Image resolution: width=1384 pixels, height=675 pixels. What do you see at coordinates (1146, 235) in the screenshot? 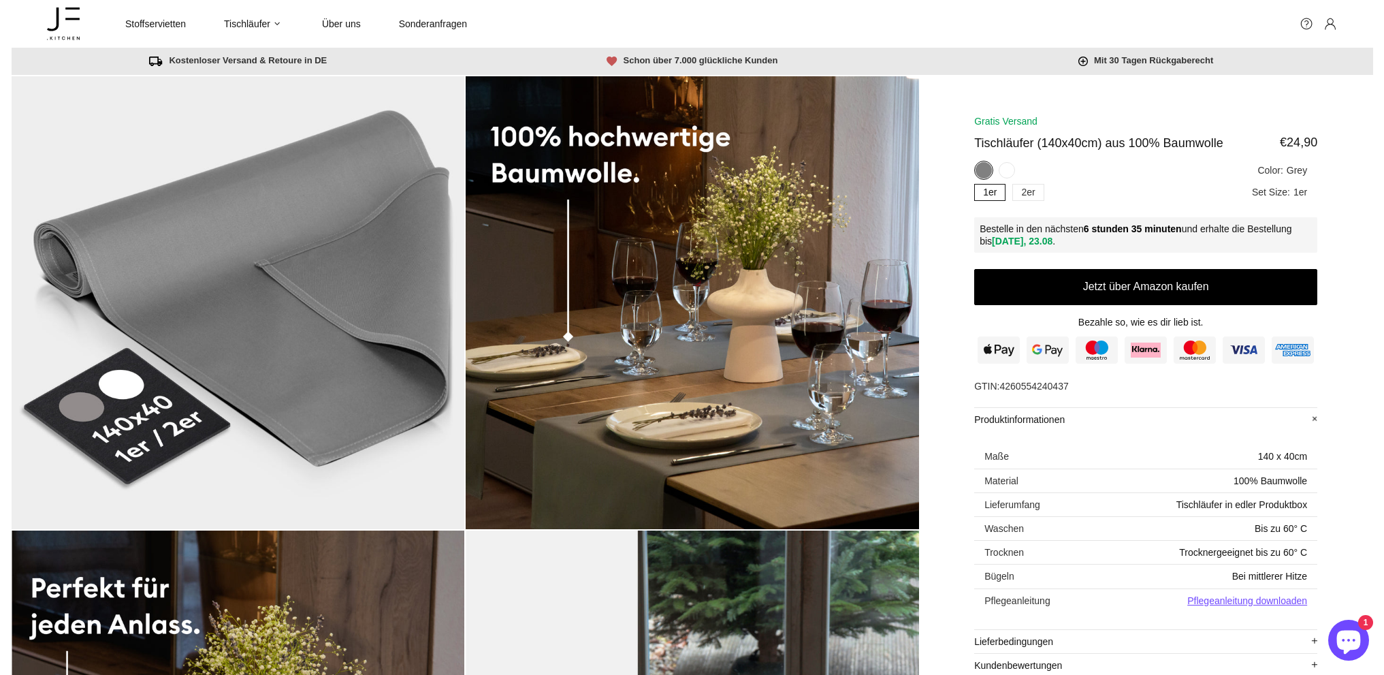
I see `div: Bestelle in den nächsten und erhalte die Bestellung bis` at bounding box center [1146, 235].